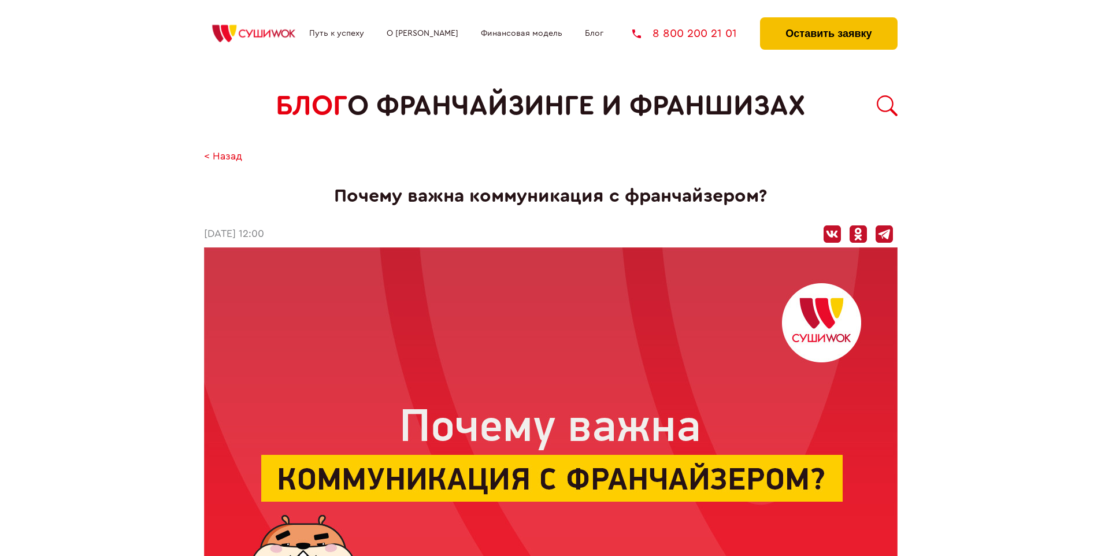  What do you see at coordinates (828, 34) in the screenshot?
I see `button: Оставить заявку` at bounding box center [828, 34].